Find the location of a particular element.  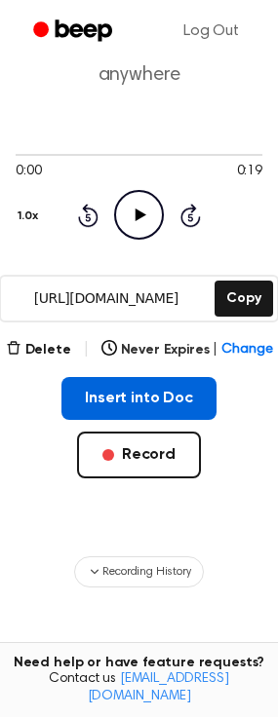

span: Change is located at coordinates (247, 350).